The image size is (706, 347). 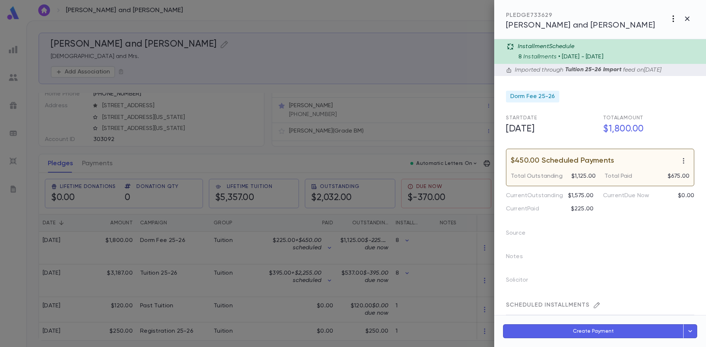 I want to click on div: SCHEDULED INSTALLMENTS, so click(x=600, y=305).